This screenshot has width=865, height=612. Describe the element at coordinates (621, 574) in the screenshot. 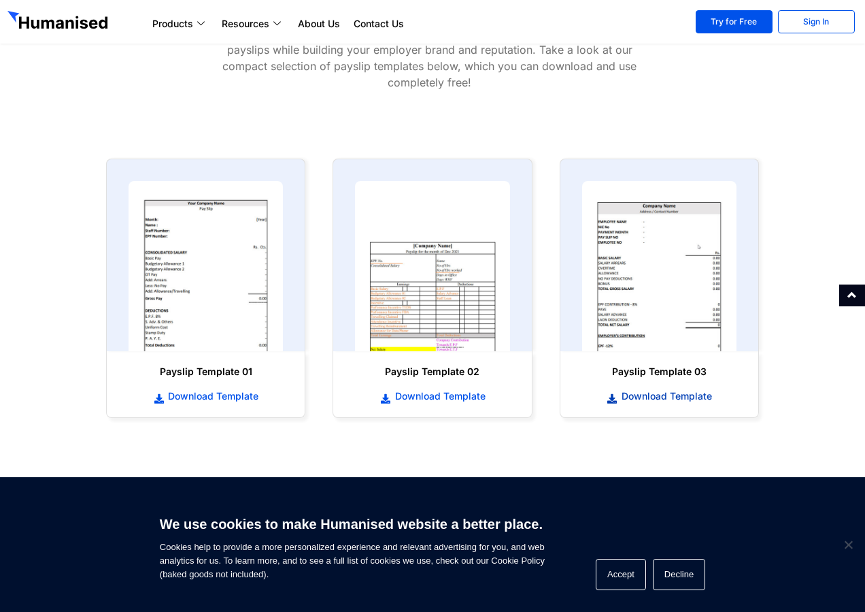

I see `button: Accept` at that location.